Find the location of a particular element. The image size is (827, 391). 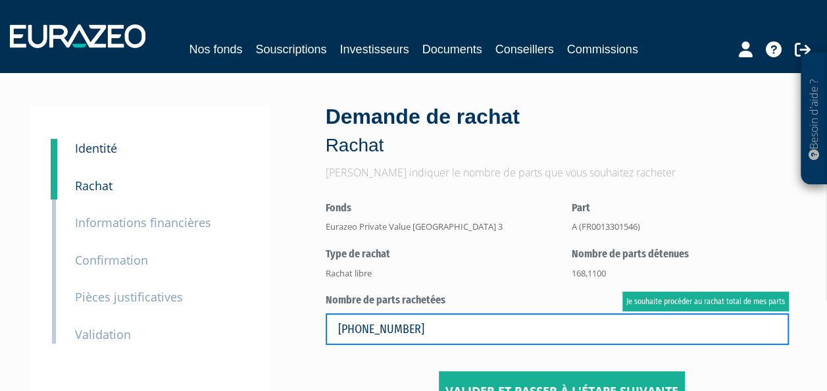

a: Souscriptions is located at coordinates (291, 49).